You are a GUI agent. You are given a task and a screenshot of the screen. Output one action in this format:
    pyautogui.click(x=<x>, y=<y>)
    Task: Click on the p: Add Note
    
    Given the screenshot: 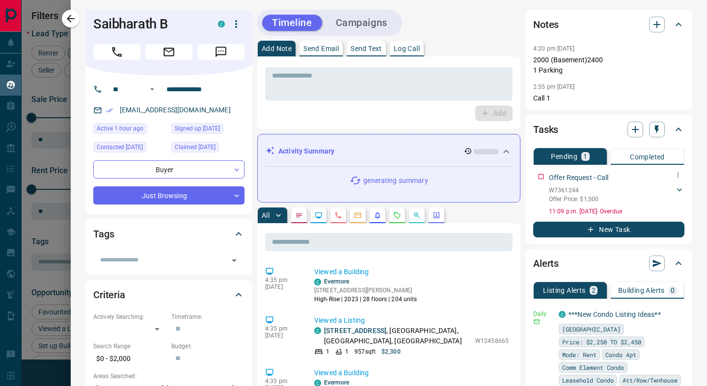 What is the action you would take?
    pyautogui.click(x=276, y=49)
    